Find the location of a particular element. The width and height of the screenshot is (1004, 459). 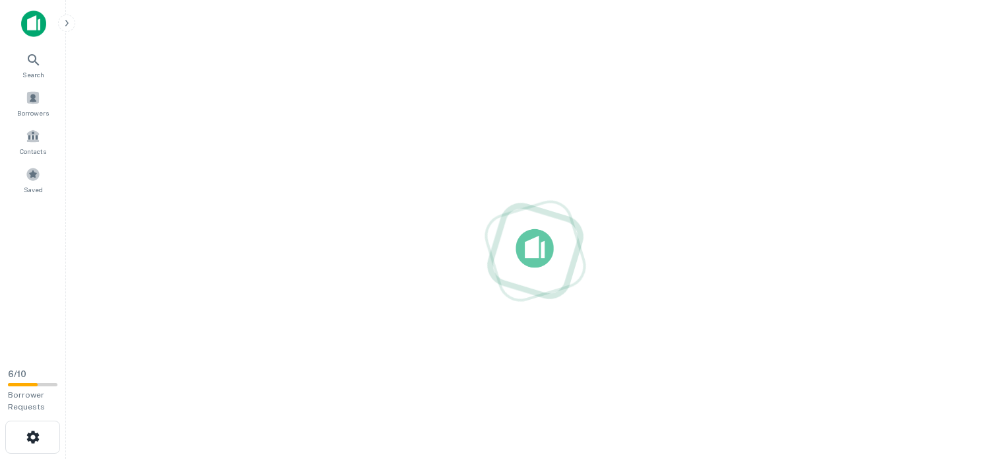

span: Borrowers is located at coordinates (33, 113).